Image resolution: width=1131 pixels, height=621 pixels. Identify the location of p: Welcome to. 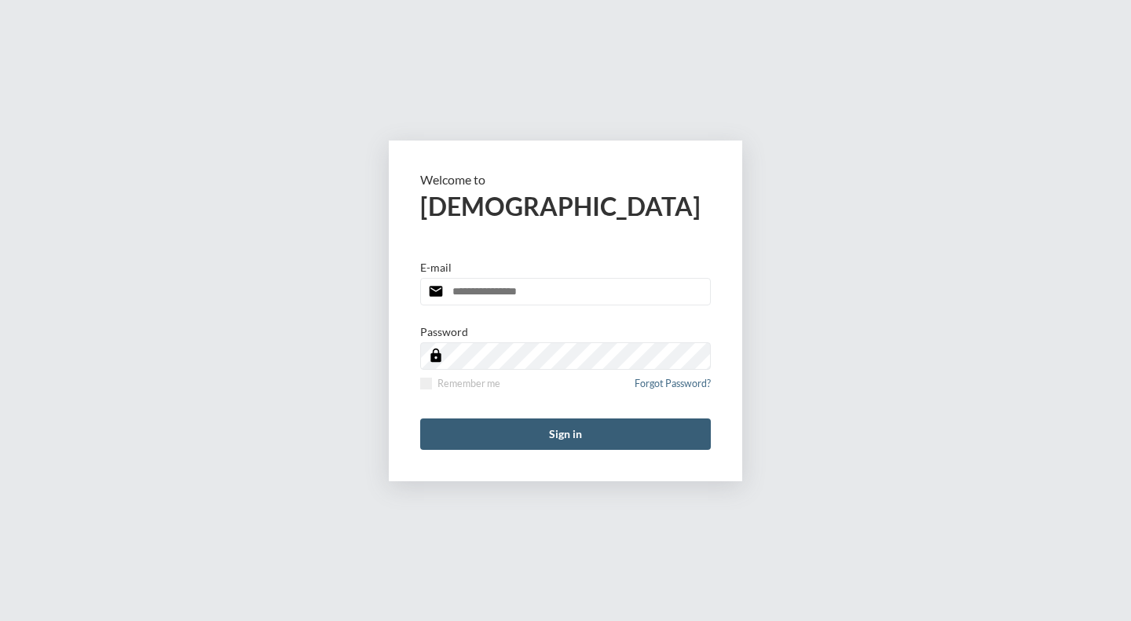
(565, 179).